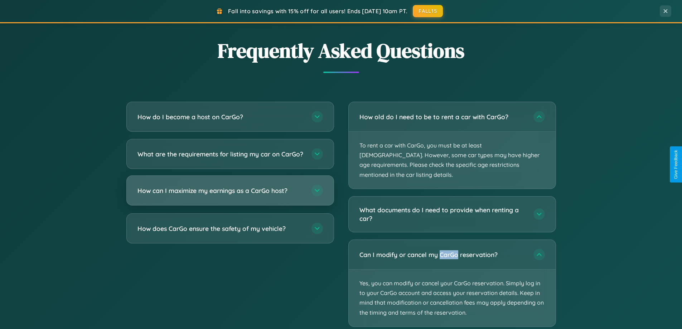 This screenshot has width=682, height=329. Describe the element at coordinates (221, 191) in the screenshot. I see `h3: How can I maximize my earnings as a CarGo host?` at that location.